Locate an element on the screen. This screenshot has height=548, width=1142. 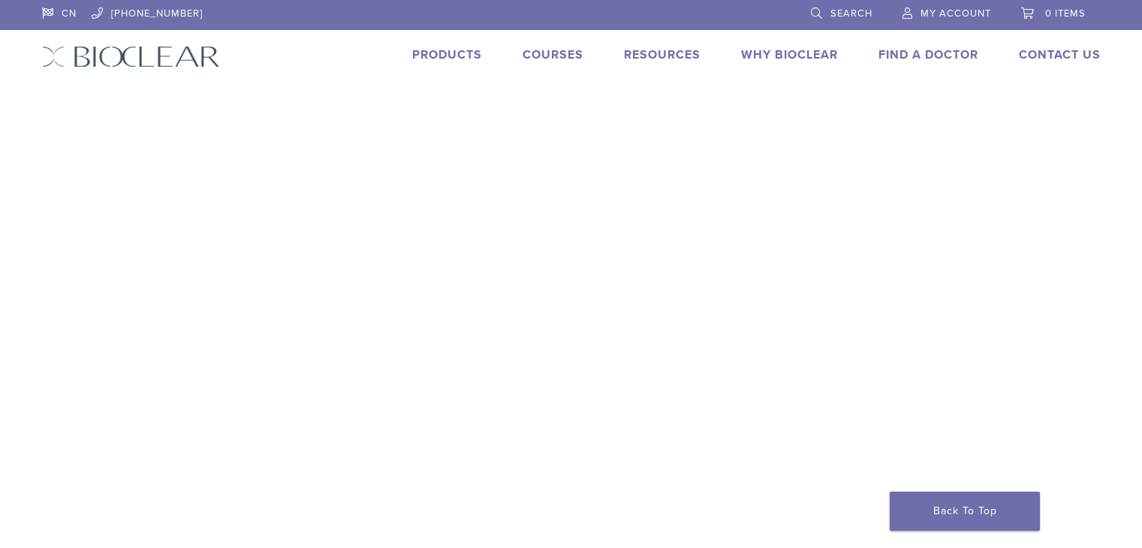
a: Products is located at coordinates (447, 55).